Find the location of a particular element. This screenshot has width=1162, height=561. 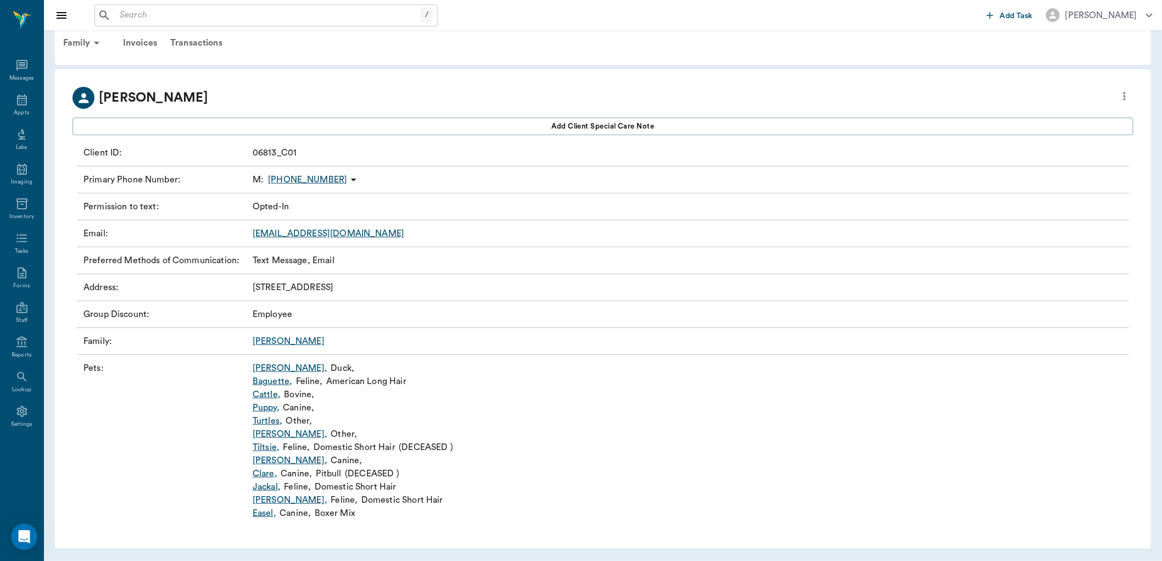

p: Family : is located at coordinates (166, 341).